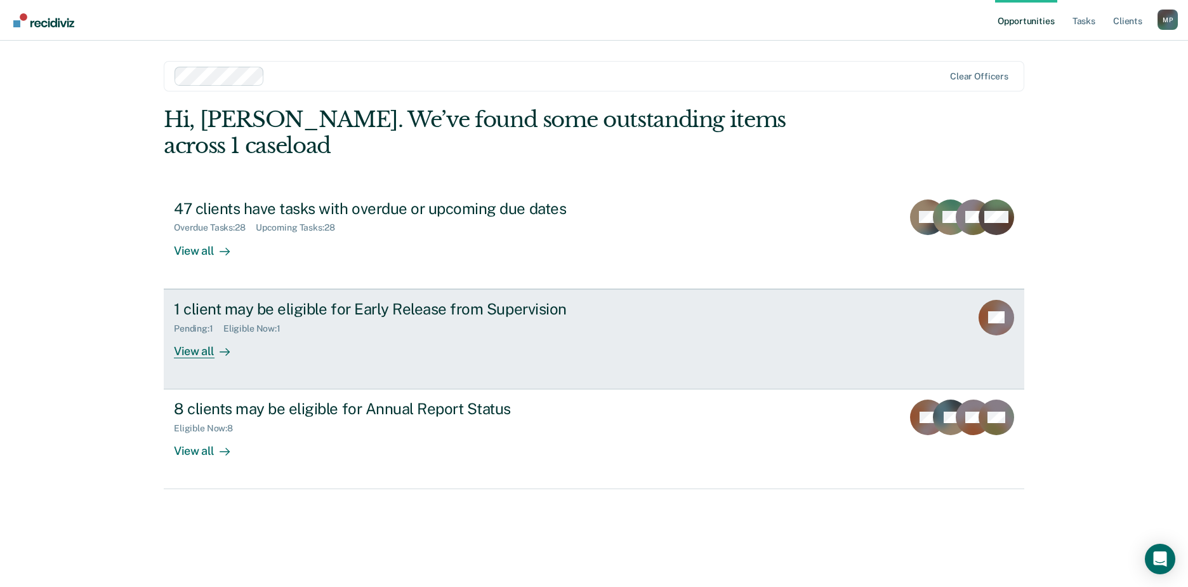 This screenshot has height=587, width=1188. Describe the element at coordinates (215, 227) in the screenshot. I see `div: Overdue Tasks : 28` at that location.